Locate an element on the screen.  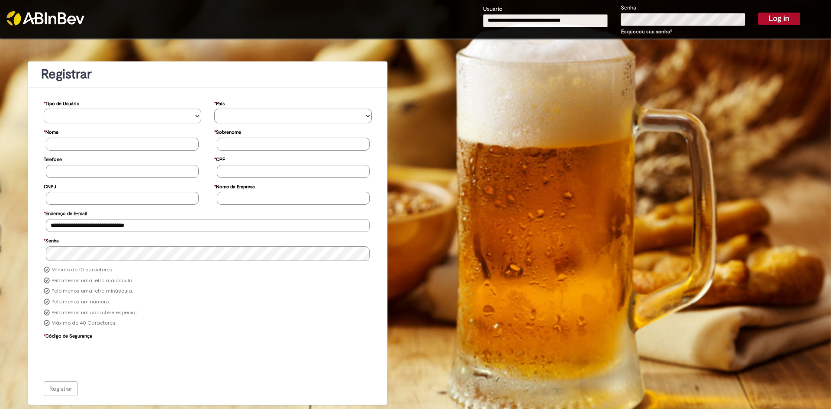
label: Código de Segurança is located at coordinates (68, 335).